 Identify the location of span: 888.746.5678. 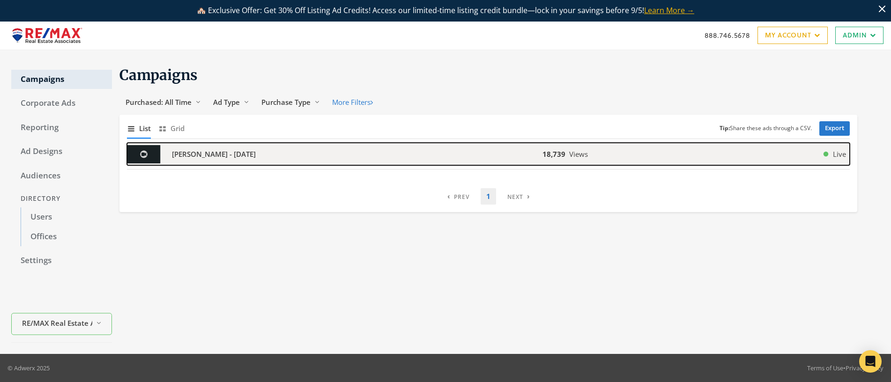
(727, 35).